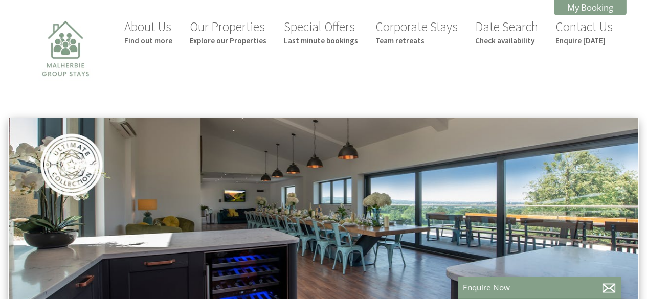  What do you see at coordinates (228, 32) in the screenshot?
I see `a: Our PropertiesExplore our Properties` at bounding box center [228, 32].